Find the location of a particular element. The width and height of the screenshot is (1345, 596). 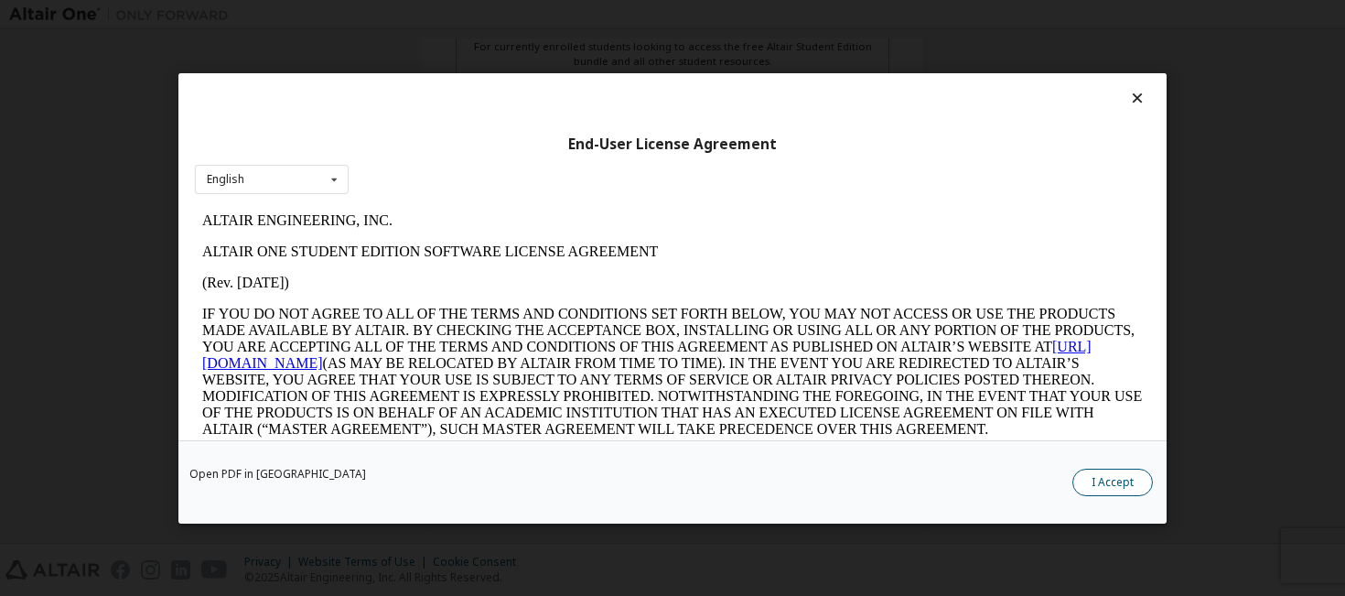

button: I Accept is located at coordinates (1113, 481).